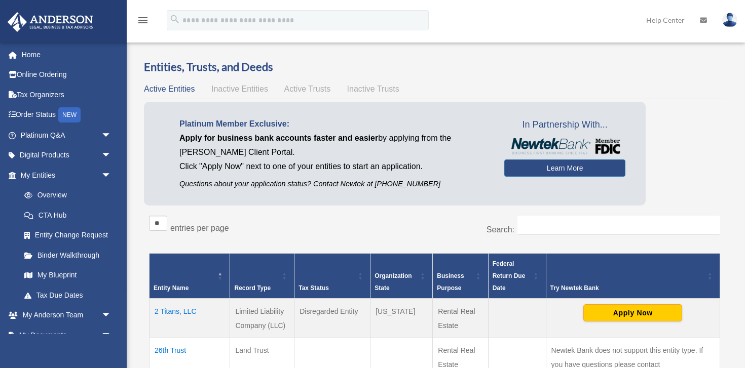  Describe the element at coordinates (509, 276) in the screenshot. I see `span: Federal Return Due Date` at that location.